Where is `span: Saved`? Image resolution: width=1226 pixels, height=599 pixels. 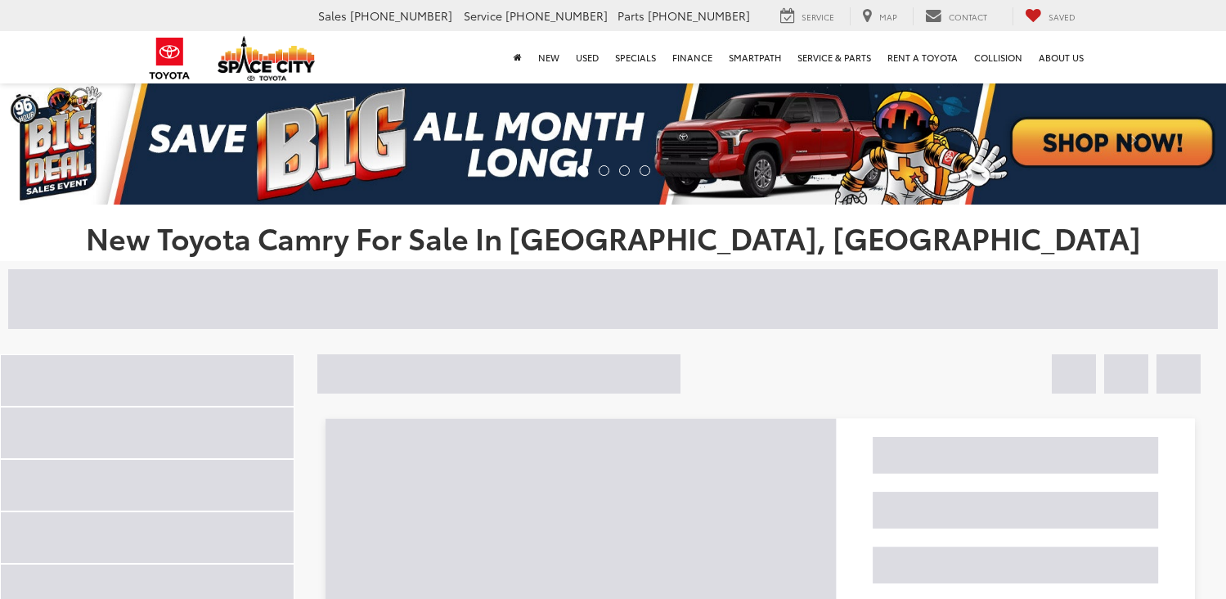 span: Saved is located at coordinates (1062, 16).